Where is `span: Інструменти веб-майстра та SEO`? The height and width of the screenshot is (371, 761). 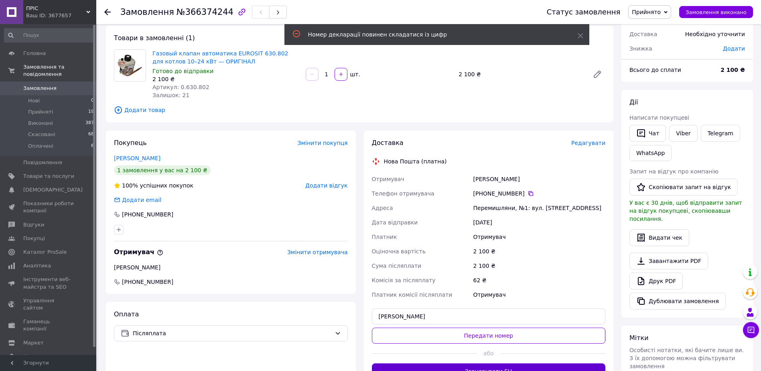
span: Інструменти веб-майстра та SEO is located at coordinates (49, 283).